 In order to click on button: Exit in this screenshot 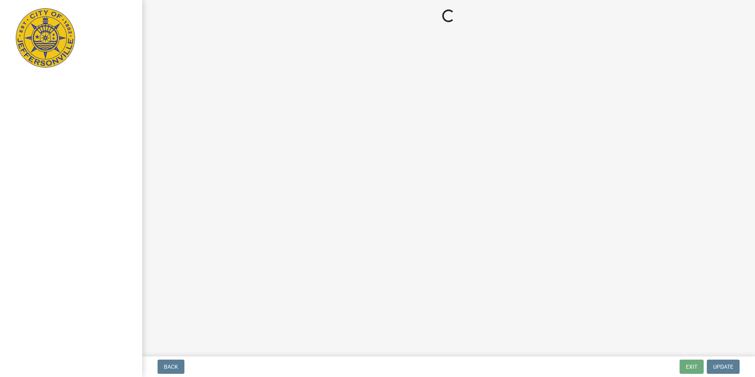, I will do `click(692, 367)`.